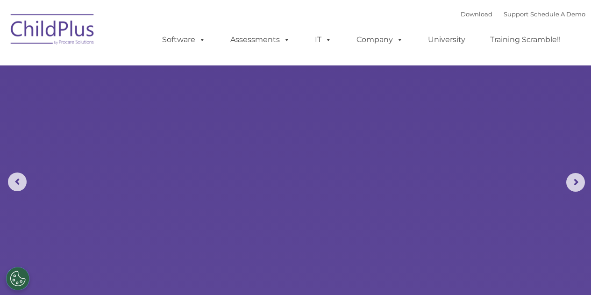 Image resolution: width=591 pixels, height=295 pixels. What do you see at coordinates (558, 14) in the screenshot?
I see `a: Schedule A Demo` at bounding box center [558, 14].